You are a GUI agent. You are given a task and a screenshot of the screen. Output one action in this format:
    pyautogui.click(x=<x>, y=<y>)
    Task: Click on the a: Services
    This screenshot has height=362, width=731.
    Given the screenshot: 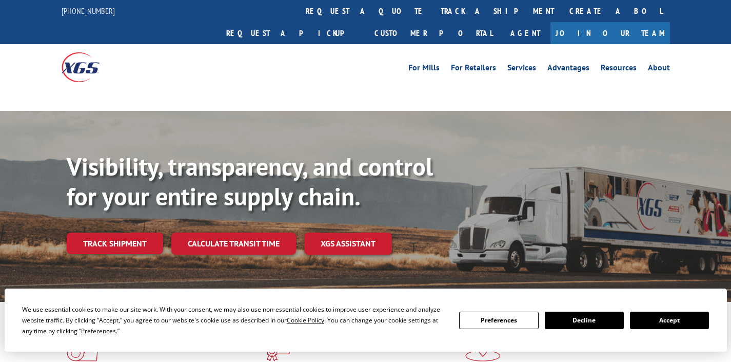 What is the action you would take?
    pyautogui.click(x=522, y=69)
    